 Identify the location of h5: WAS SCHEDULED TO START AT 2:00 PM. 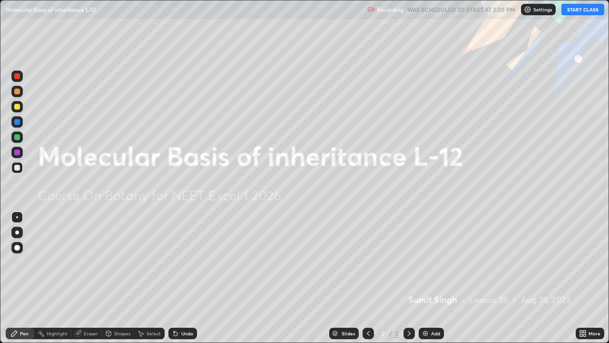
(461, 10).